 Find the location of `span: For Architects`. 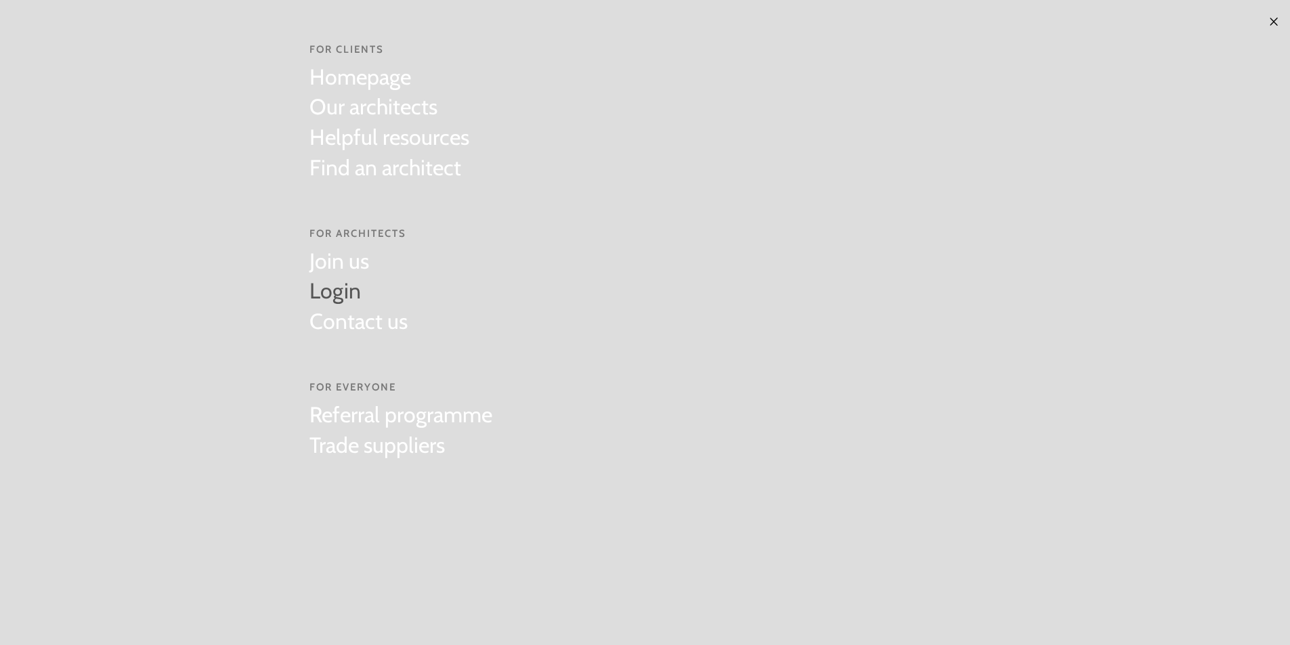

span: For Architects is located at coordinates (358, 234).